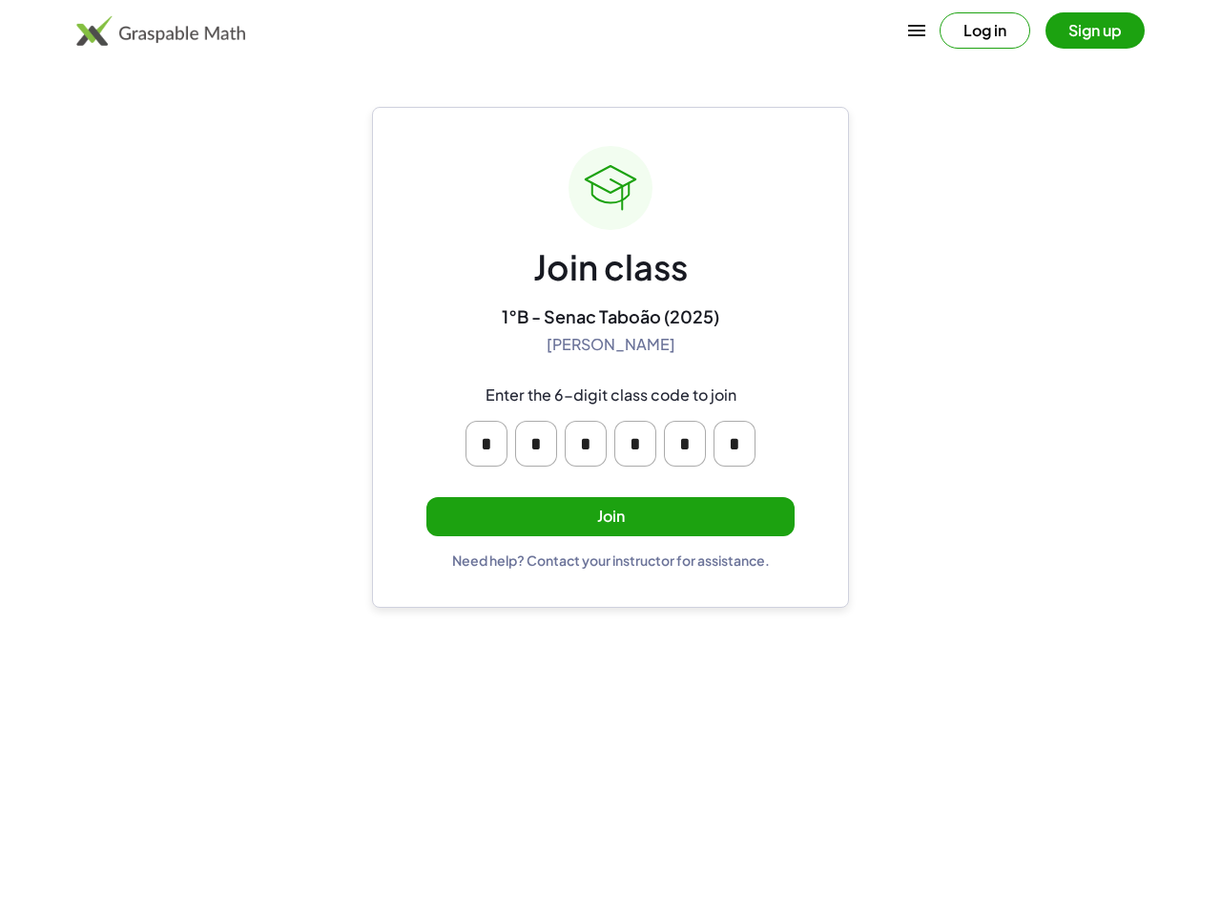  What do you see at coordinates (611, 560) in the screenshot?
I see `div: Need help? Contact your instructor for assistance.` at bounding box center [611, 560].